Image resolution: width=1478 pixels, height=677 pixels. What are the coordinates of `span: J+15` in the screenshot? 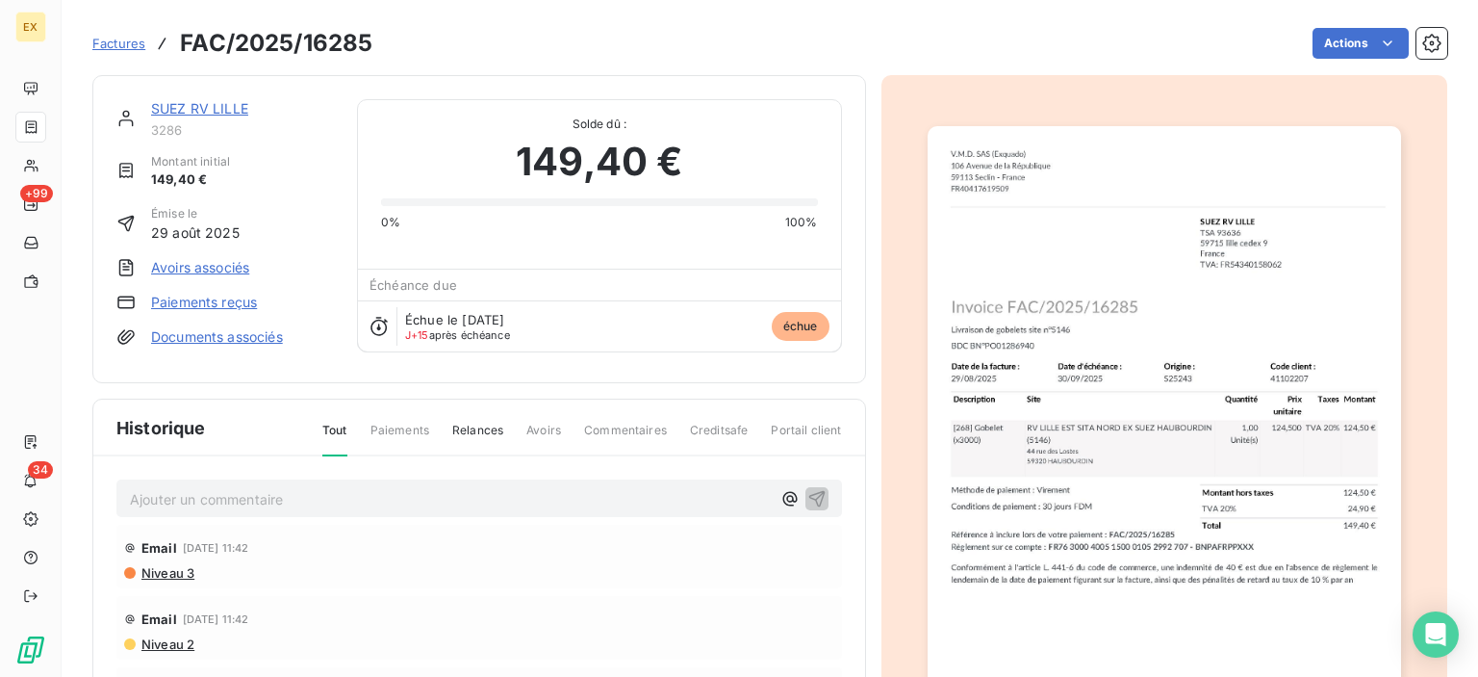 It's located at (417, 335).